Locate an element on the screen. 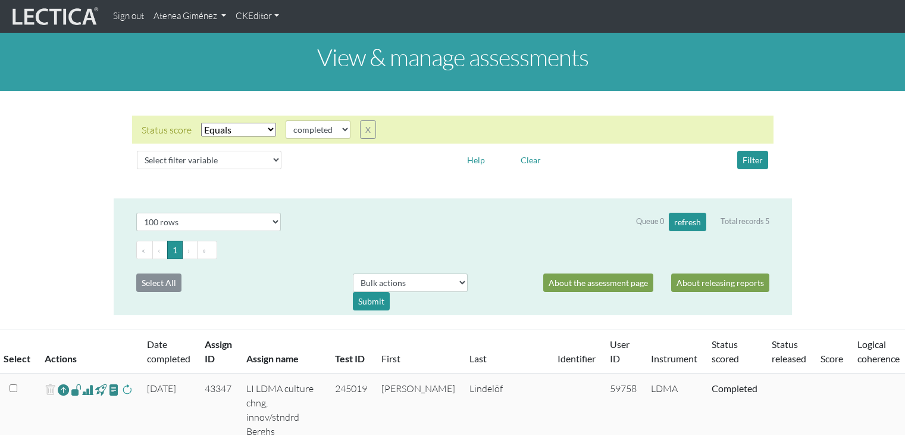 Image resolution: width=905 pixels, height=435 pixels. button: X is located at coordinates (368, 129).